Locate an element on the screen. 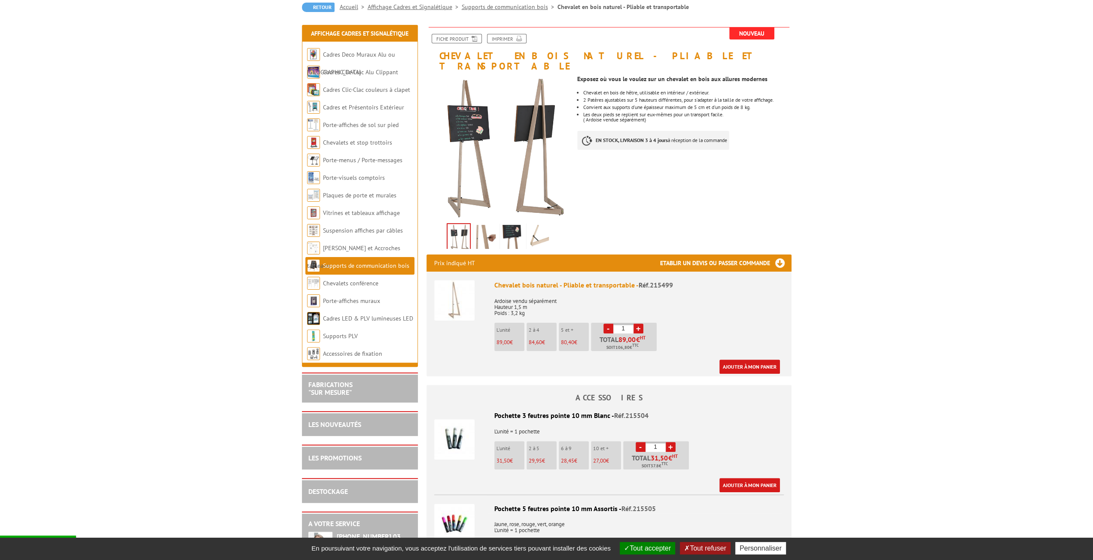 The width and height of the screenshot is (1093, 560). p: 5 et + is located at coordinates (574, 330).